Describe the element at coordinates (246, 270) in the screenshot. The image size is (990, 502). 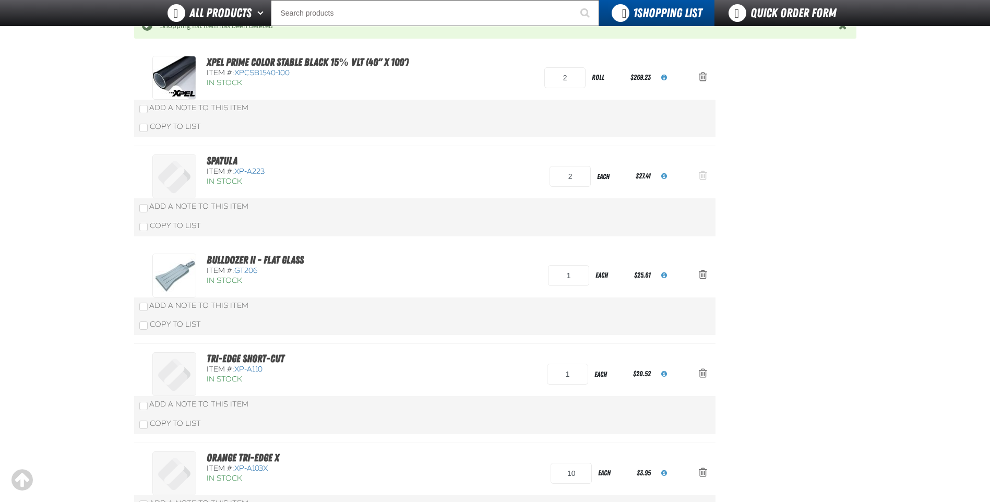
I see `span: GT206` at that location.